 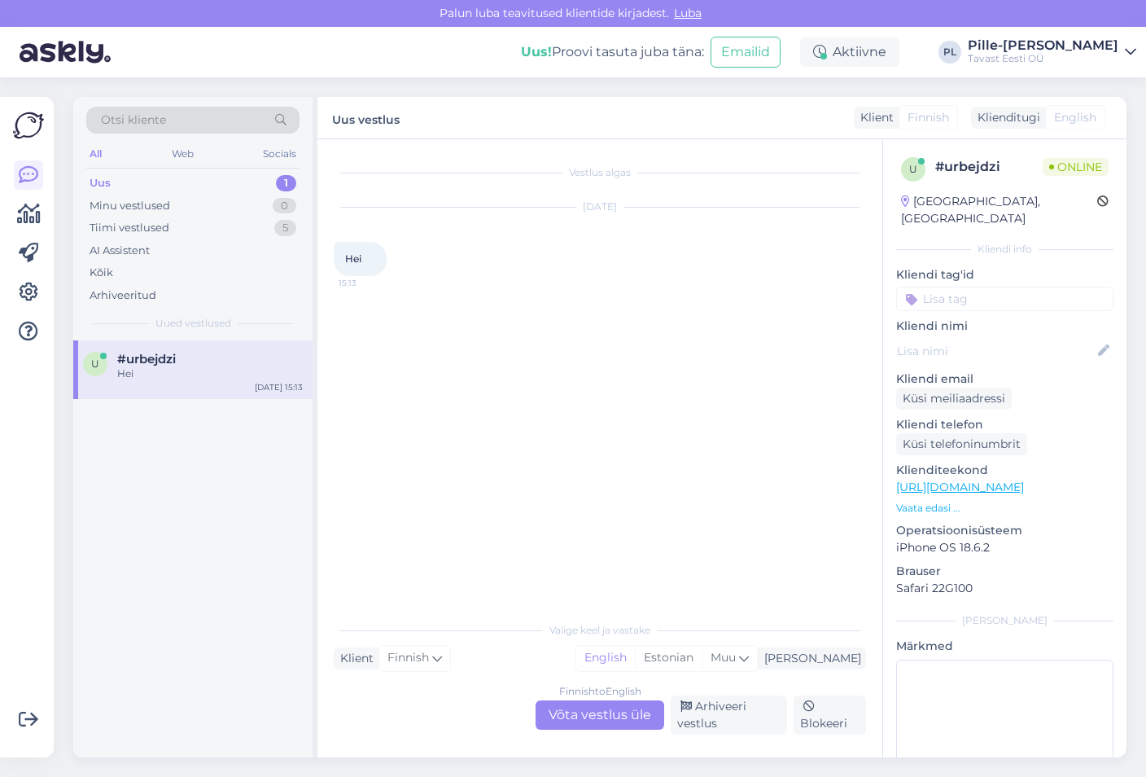 What do you see at coordinates (284, 206) in the screenshot?
I see `div: 0` at bounding box center [284, 206].